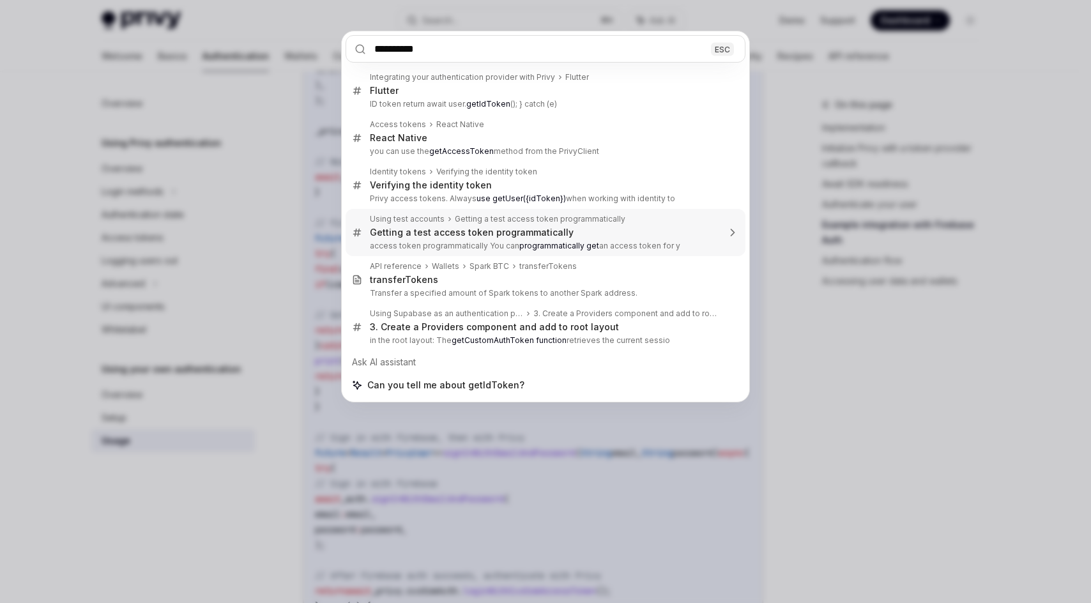 This screenshot has width=1091, height=603. I want to click on p: ID token return await user. (); } catch (e), so click(544, 104).